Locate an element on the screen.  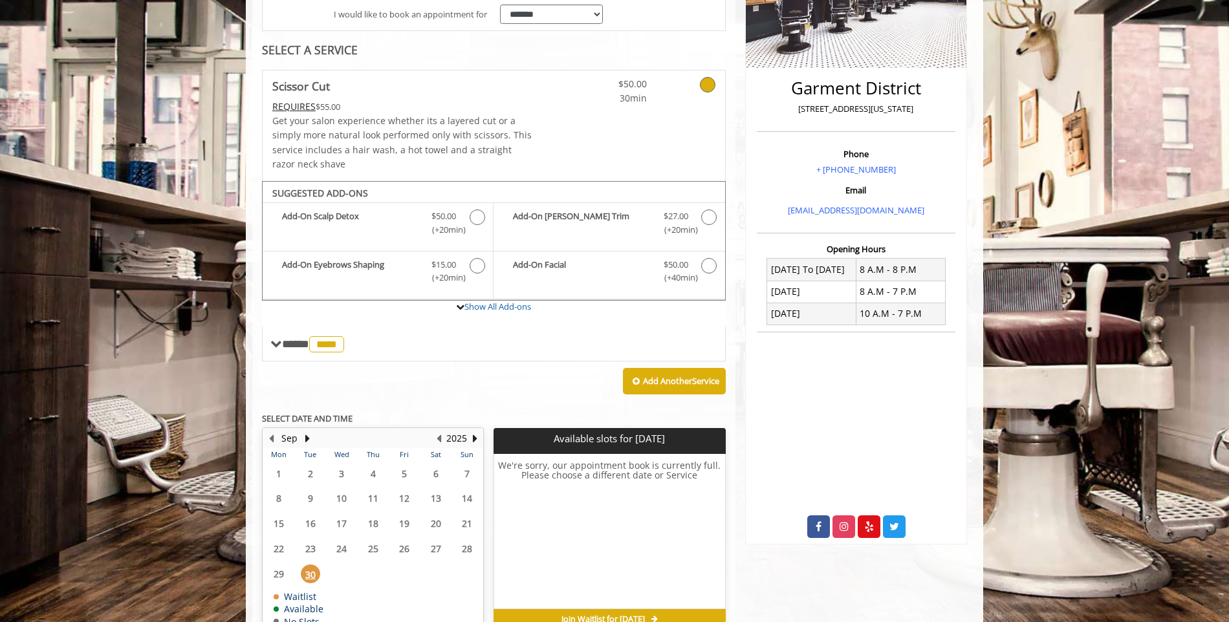
span: This service needs some Advance to be paid before we block your appointment is located at coordinates (294, 106).